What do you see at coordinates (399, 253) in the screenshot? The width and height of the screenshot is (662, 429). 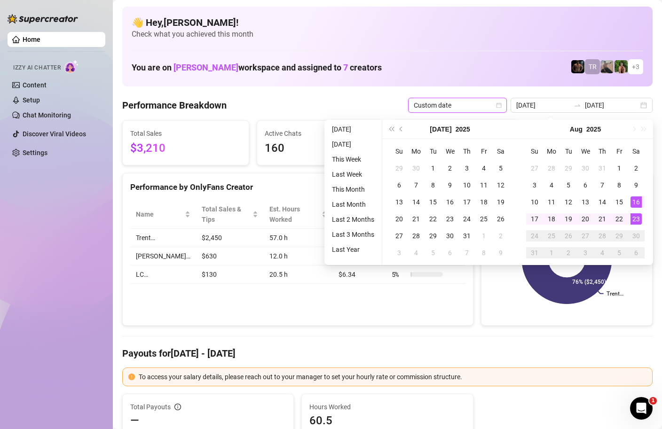 I see `td: 2025-08-03` at bounding box center [399, 253].